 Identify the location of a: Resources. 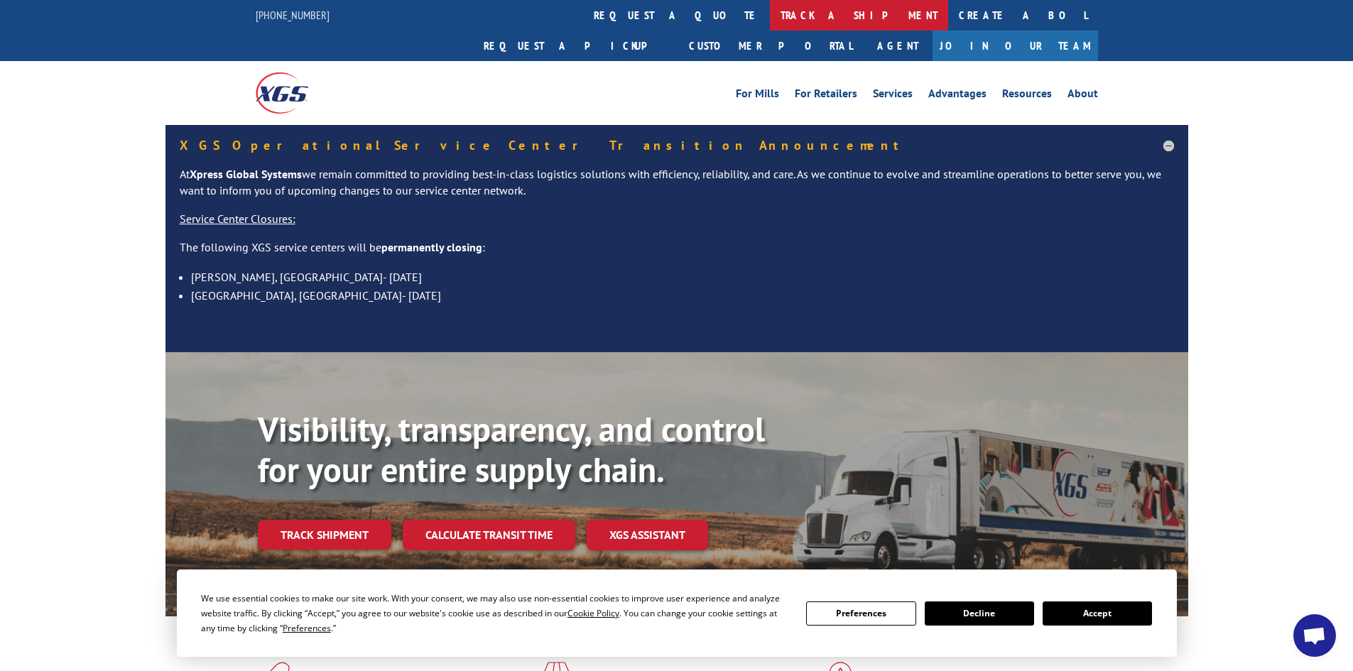
(1027, 96).